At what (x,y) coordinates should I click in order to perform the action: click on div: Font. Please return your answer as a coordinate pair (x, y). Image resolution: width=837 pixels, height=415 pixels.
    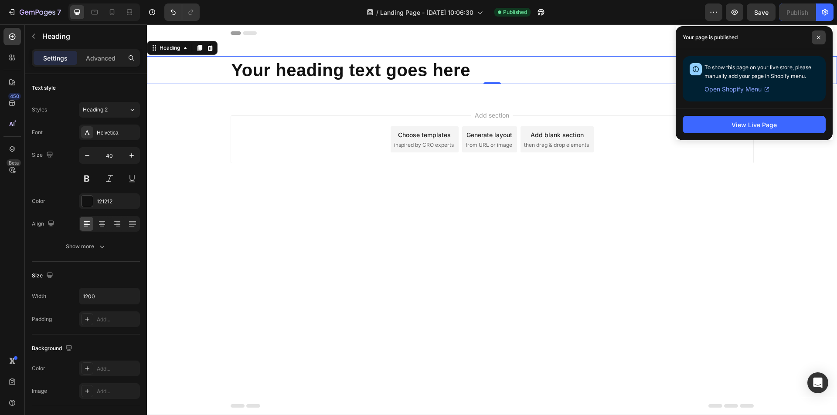
    Looking at the image, I should click on (37, 132).